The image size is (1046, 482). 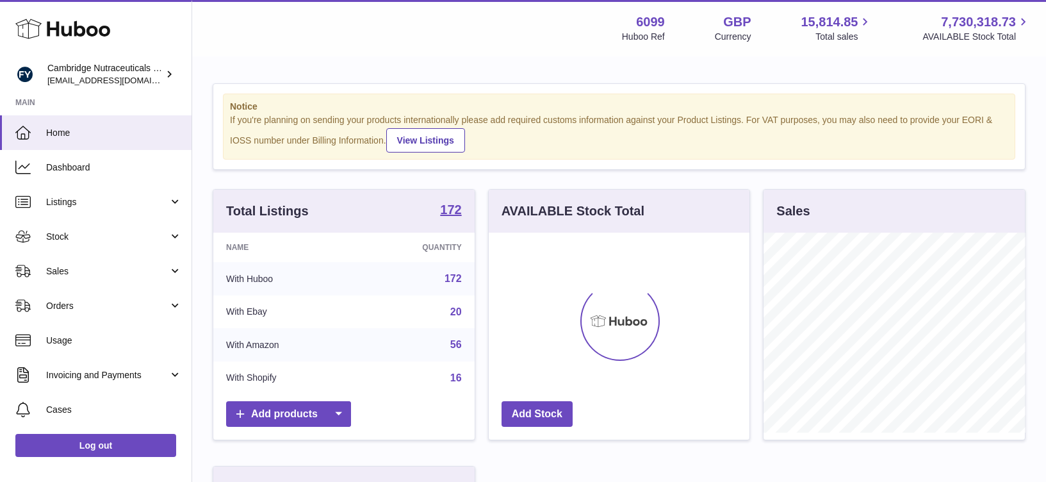 I want to click on span: 7,730,318.73, so click(x=978, y=22).